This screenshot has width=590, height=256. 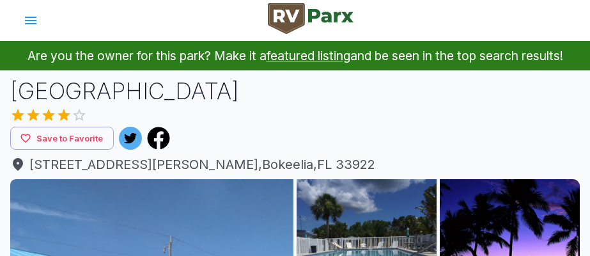 I want to click on button: Save to Favorite, so click(x=62, y=138).